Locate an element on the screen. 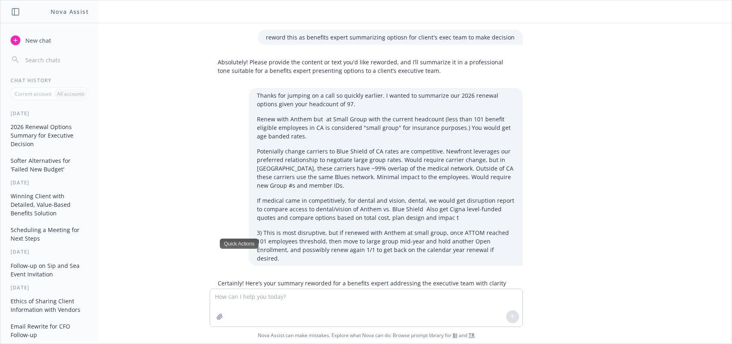 The width and height of the screenshot is (732, 344). p: Absolutely! Please provide the content or text you'd like reworded, and I’ll summarize it in a pr... is located at coordinates (366, 66).